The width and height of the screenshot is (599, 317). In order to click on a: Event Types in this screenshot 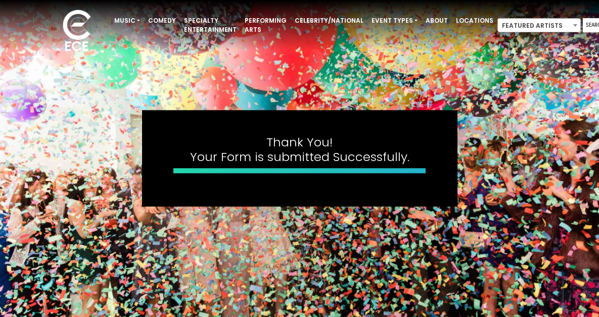, I will do `click(394, 21)`.